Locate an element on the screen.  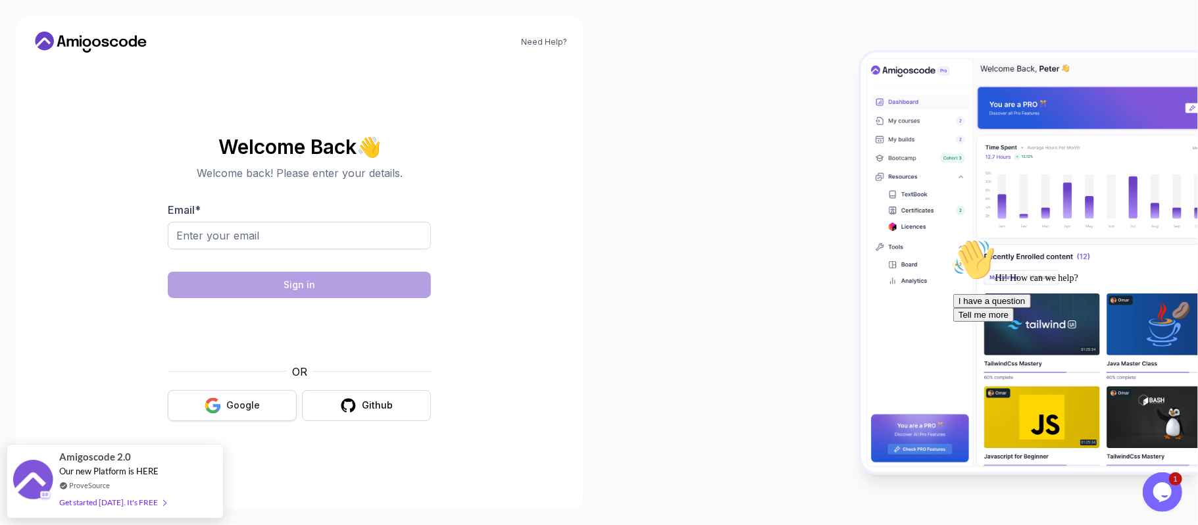
a: ProveSource is located at coordinates (89, 485).